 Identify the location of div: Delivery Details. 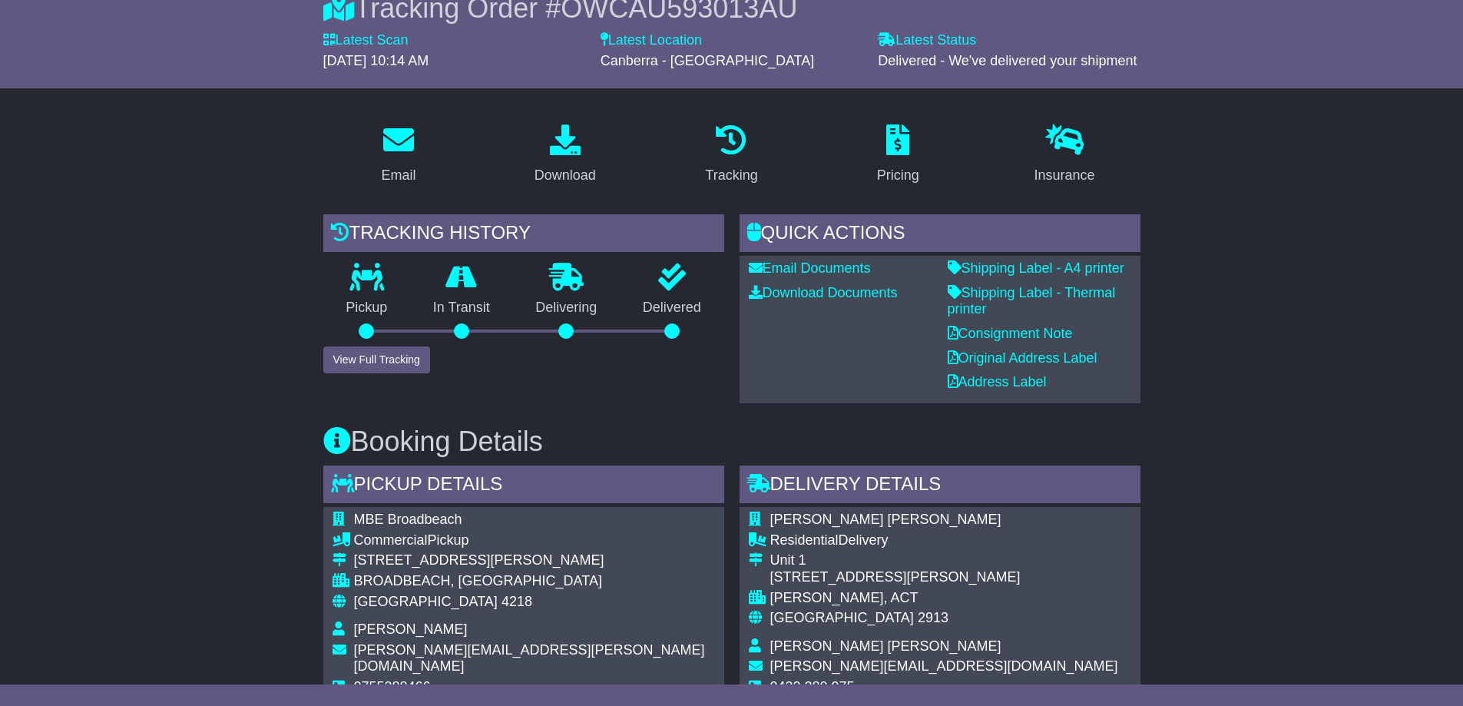
(940, 486).